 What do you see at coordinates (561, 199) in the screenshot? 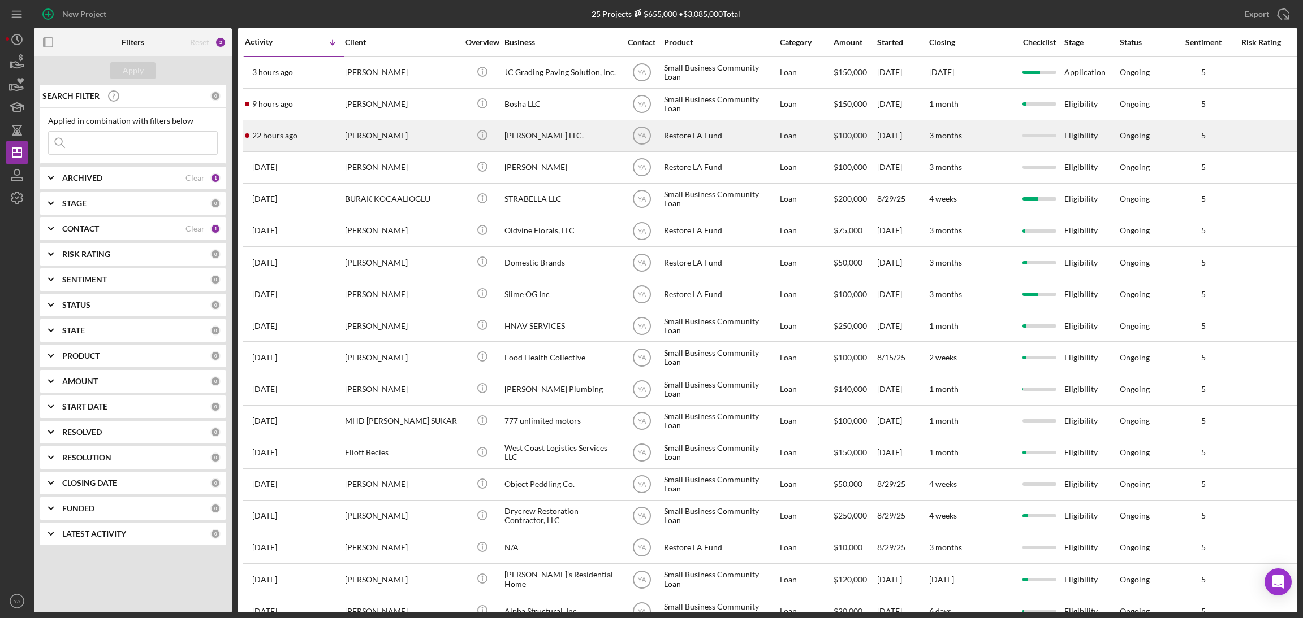
I see `div: STRABELLA LLC` at bounding box center [561, 199].